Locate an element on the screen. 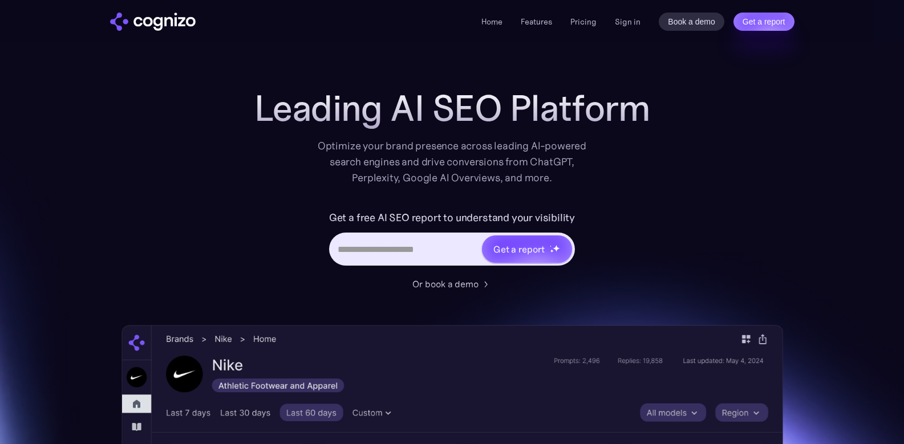 The image size is (904, 444). a: Book a demo is located at coordinates (691, 22).